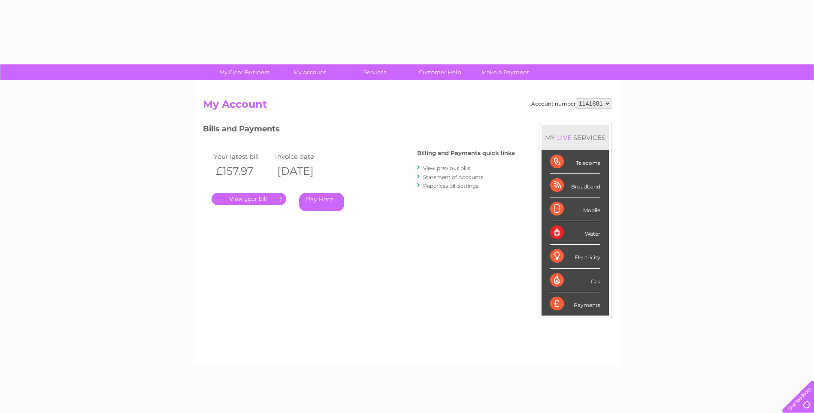 This screenshot has height=413, width=814. I want to click on a: Customer Help, so click(440, 72).